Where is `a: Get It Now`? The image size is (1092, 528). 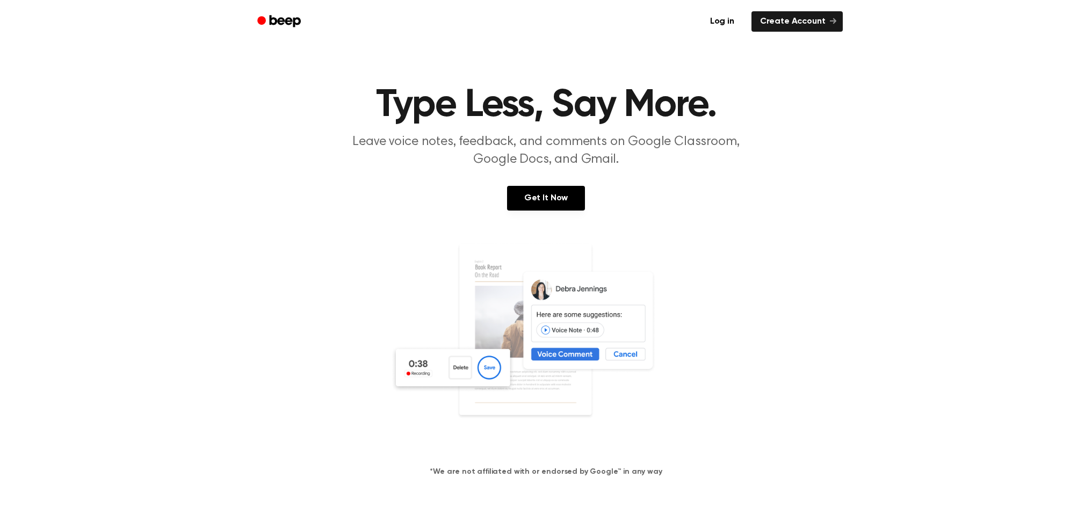
a: Get It Now is located at coordinates (546, 198).